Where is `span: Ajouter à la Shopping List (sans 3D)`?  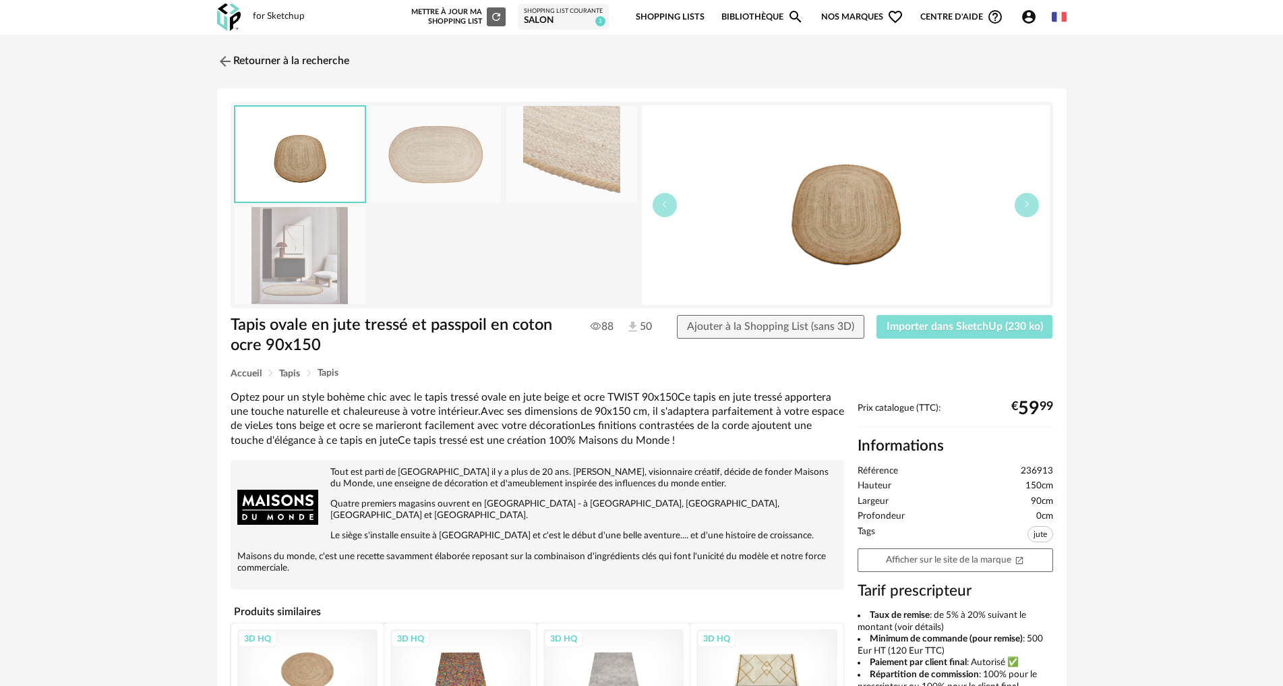
span: Ajouter à la Shopping List (sans 3D) is located at coordinates (771, 326).